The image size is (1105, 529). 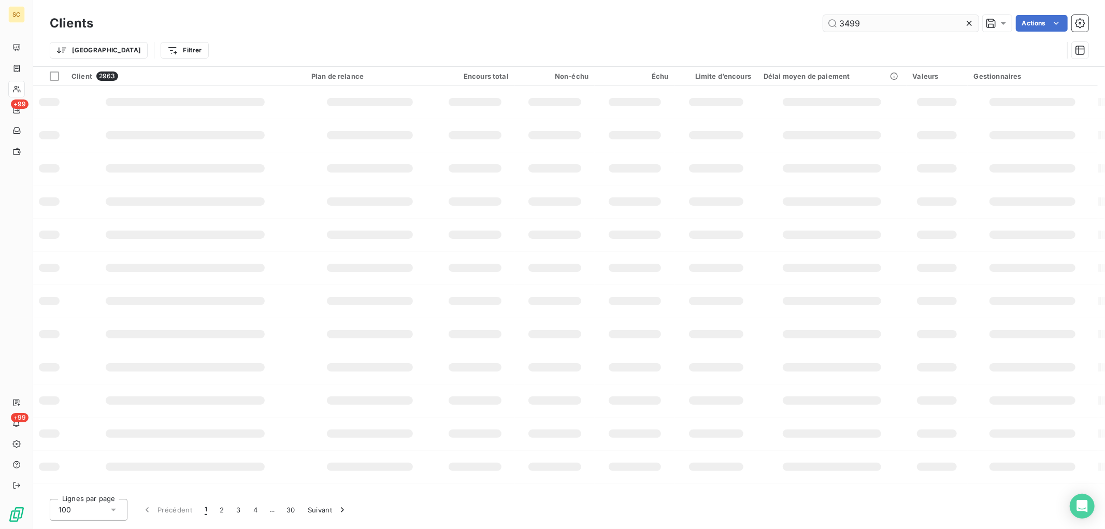 What do you see at coordinates (17, 514) in the screenshot?
I see `img: Logo LeanPay` at bounding box center [17, 514].